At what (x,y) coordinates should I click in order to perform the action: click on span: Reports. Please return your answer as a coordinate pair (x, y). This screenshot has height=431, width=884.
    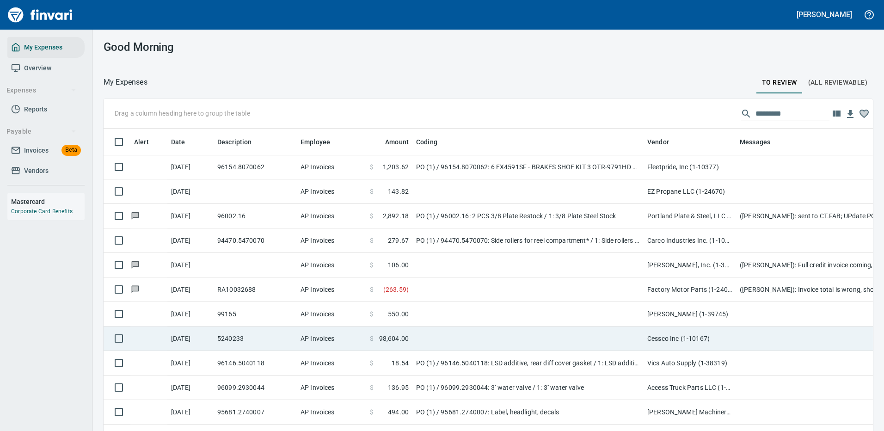
    Looking at the image, I should click on (36, 109).